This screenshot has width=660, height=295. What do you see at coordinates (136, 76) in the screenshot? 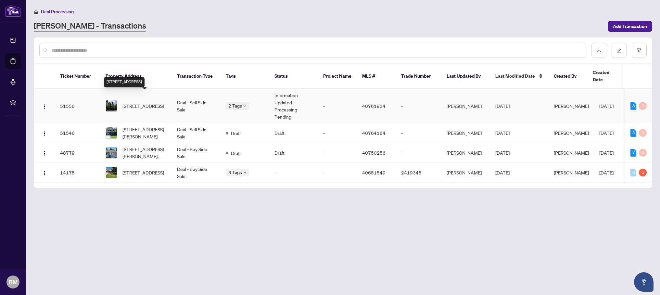
I see `th: Property Address` at bounding box center [136, 76].